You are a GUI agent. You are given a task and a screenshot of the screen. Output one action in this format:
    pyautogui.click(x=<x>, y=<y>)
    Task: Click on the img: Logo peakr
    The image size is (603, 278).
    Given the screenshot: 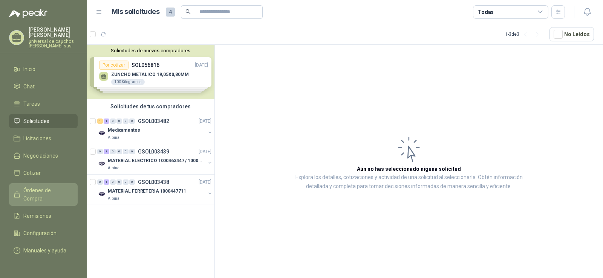 What is the action you would take?
    pyautogui.click(x=28, y=14)
    